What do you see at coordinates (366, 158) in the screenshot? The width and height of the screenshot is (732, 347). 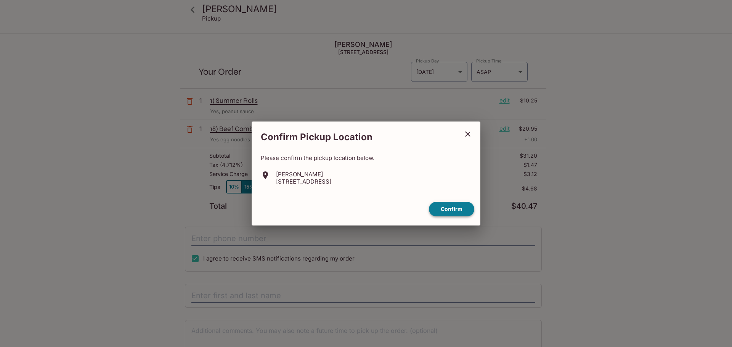 I see `p: Please confirm the pickup location below.` at bounding box center [366, 158].